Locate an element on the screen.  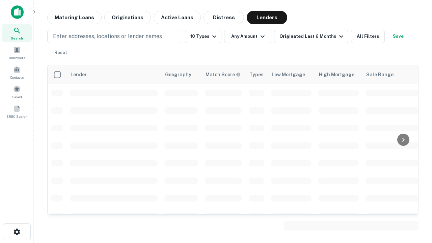
div: Originated Last 6 Months is located at coordinates (312, 36).